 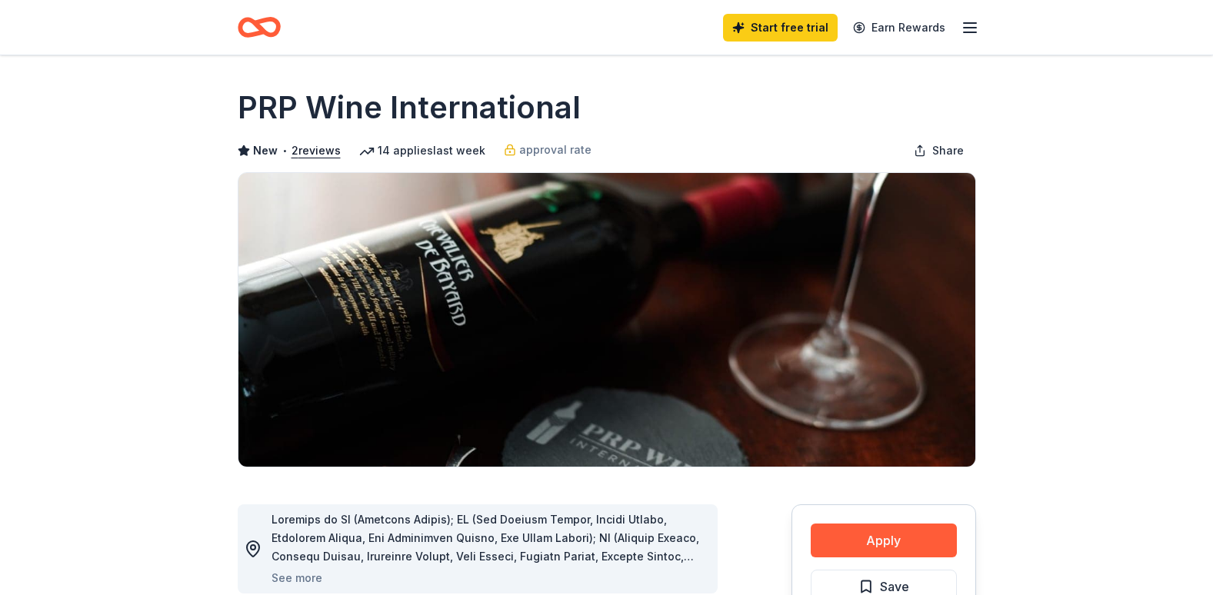 I want to click on button: See more, so click(x=297, y=579).